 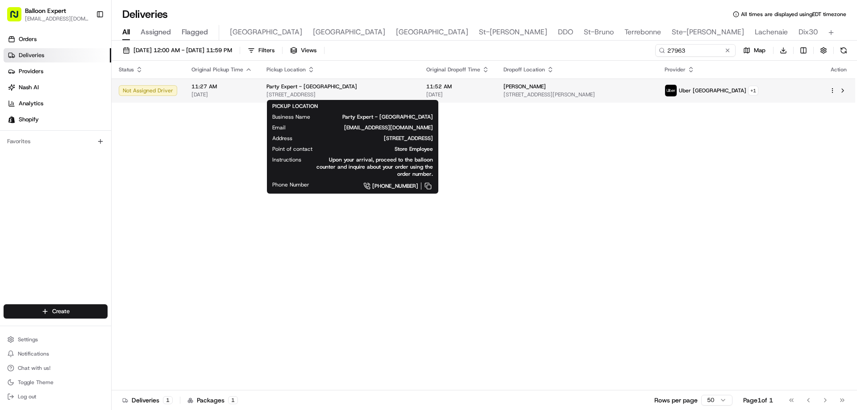 I want to click on button: Views, so click(x=303, y=50).